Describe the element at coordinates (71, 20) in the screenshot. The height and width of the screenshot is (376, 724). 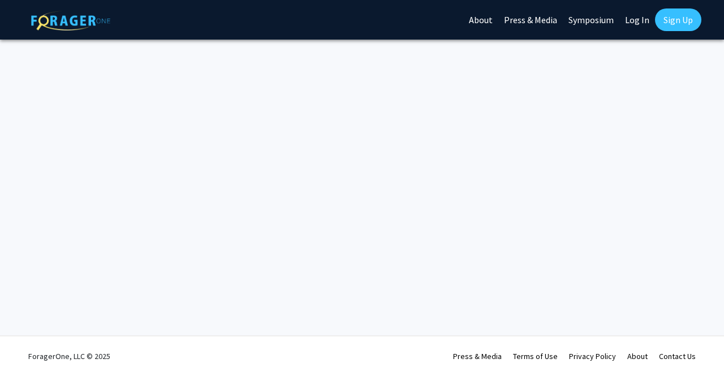
I see `img: ForagerOne Logo` at that location.